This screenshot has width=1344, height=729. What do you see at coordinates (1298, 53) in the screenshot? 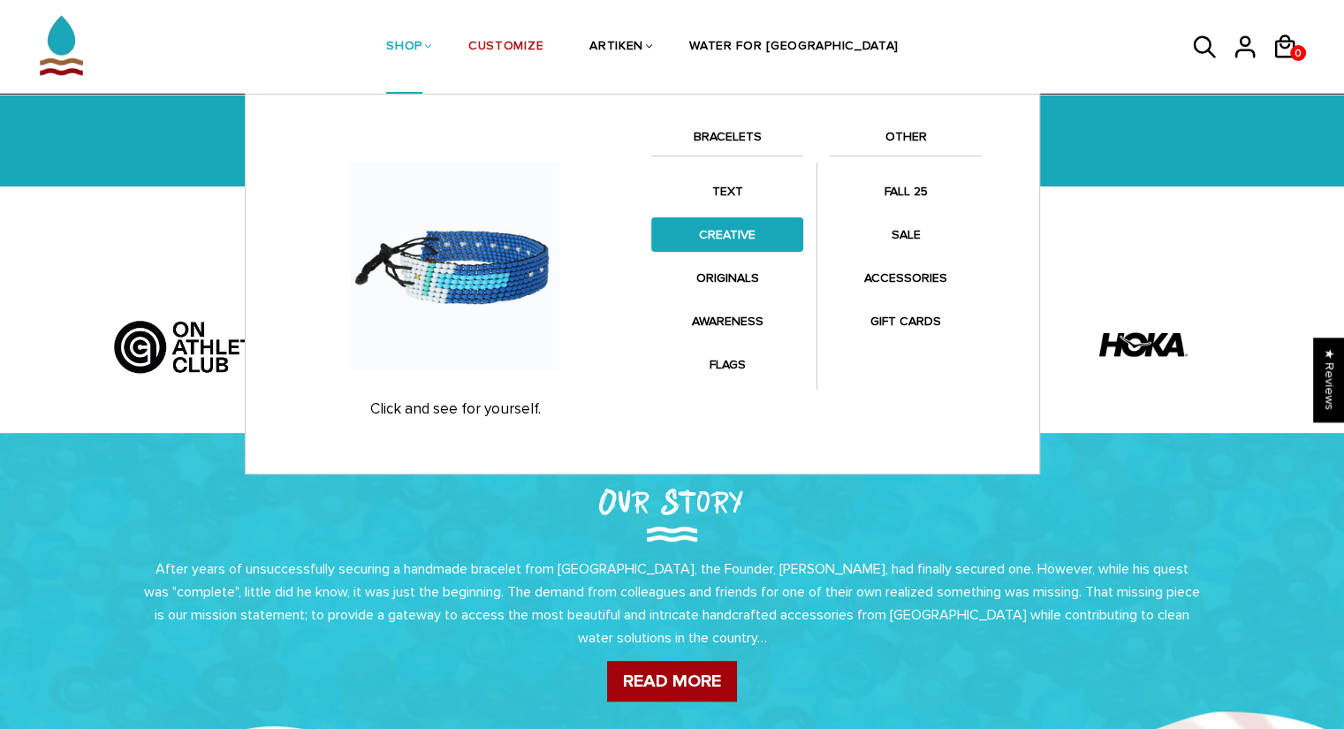
I see `span: 0` at bounding box center [1298, 53].